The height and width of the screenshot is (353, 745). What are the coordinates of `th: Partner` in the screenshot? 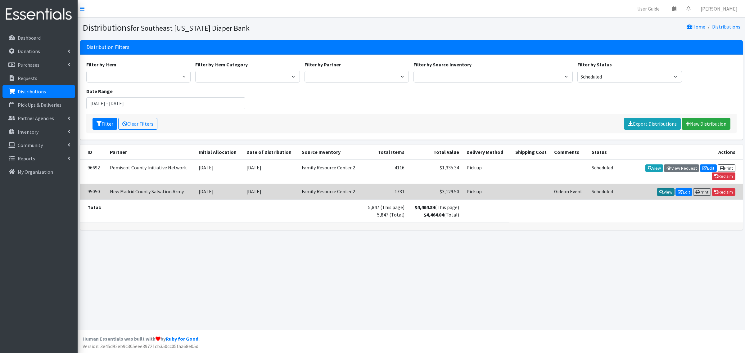 It's located at (151, 152).